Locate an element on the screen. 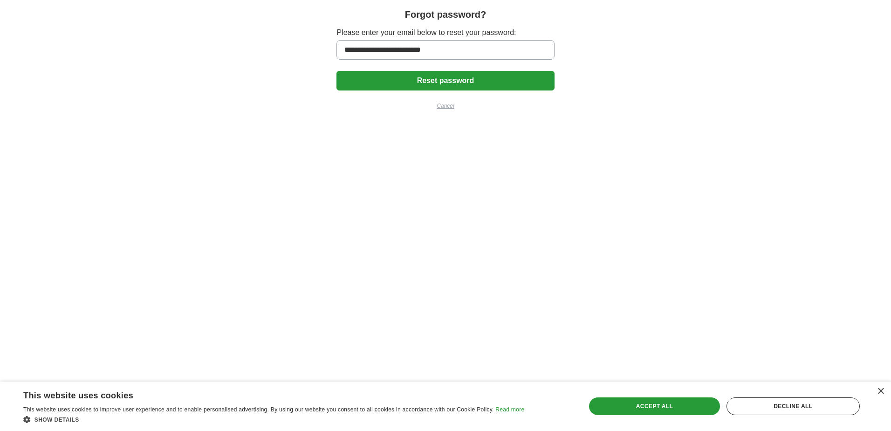  span: This website uses cookies to improve user experience and to enable personalised advertising. By u... is located at coordinates (259, 409).